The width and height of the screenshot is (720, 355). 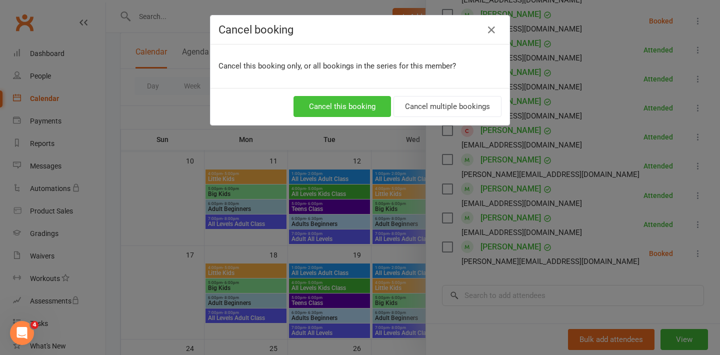 I want to click on span: 4, so click(x=34, y=325).